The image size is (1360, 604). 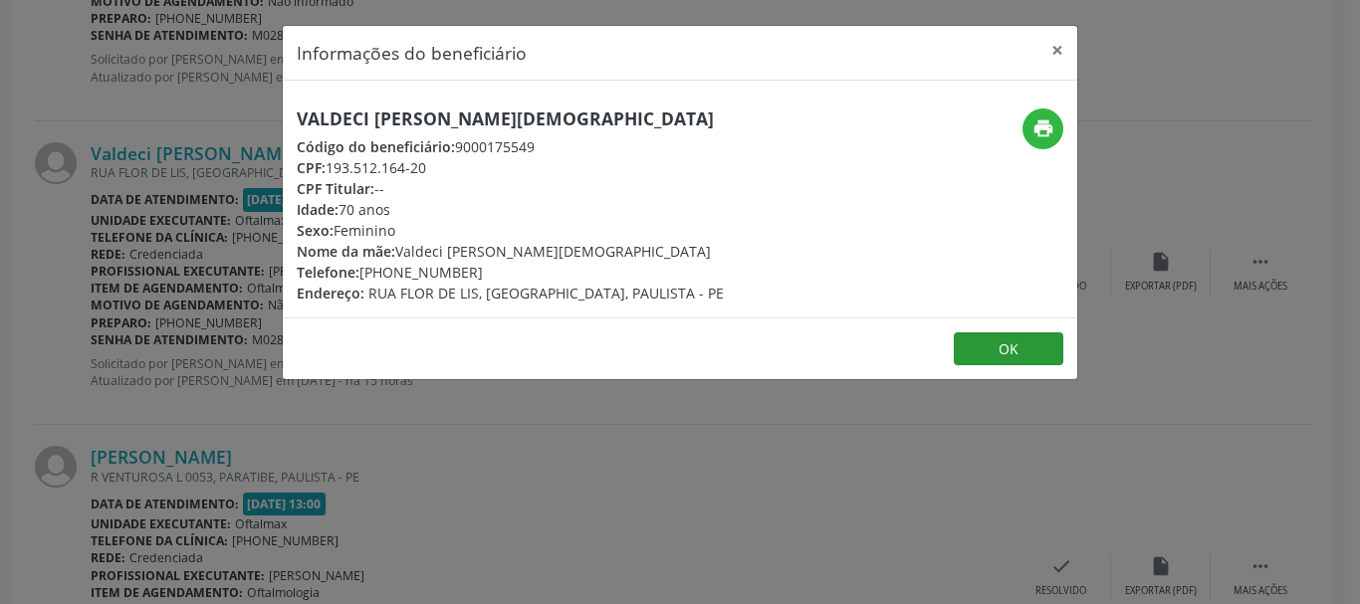 What do you see at coordinates (318, 209) in the screenshot?
I see `span: Idade:` at bounding box center [318, 209].